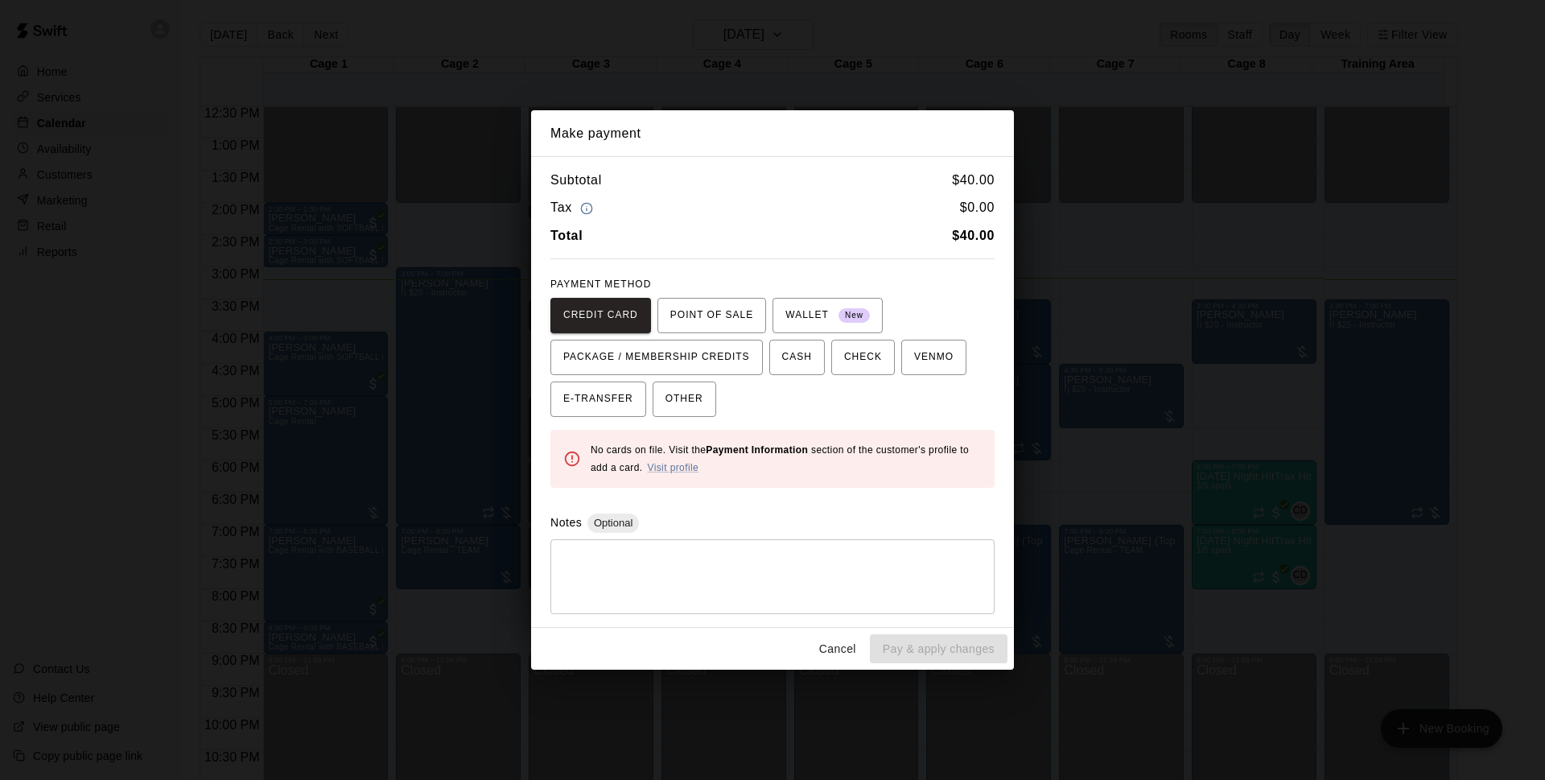 Image resolution: width=1545 pixels, height=780 pixels. Describe the element at coordinates (854, 315) in the screenshot. I see `span: New` at that location.